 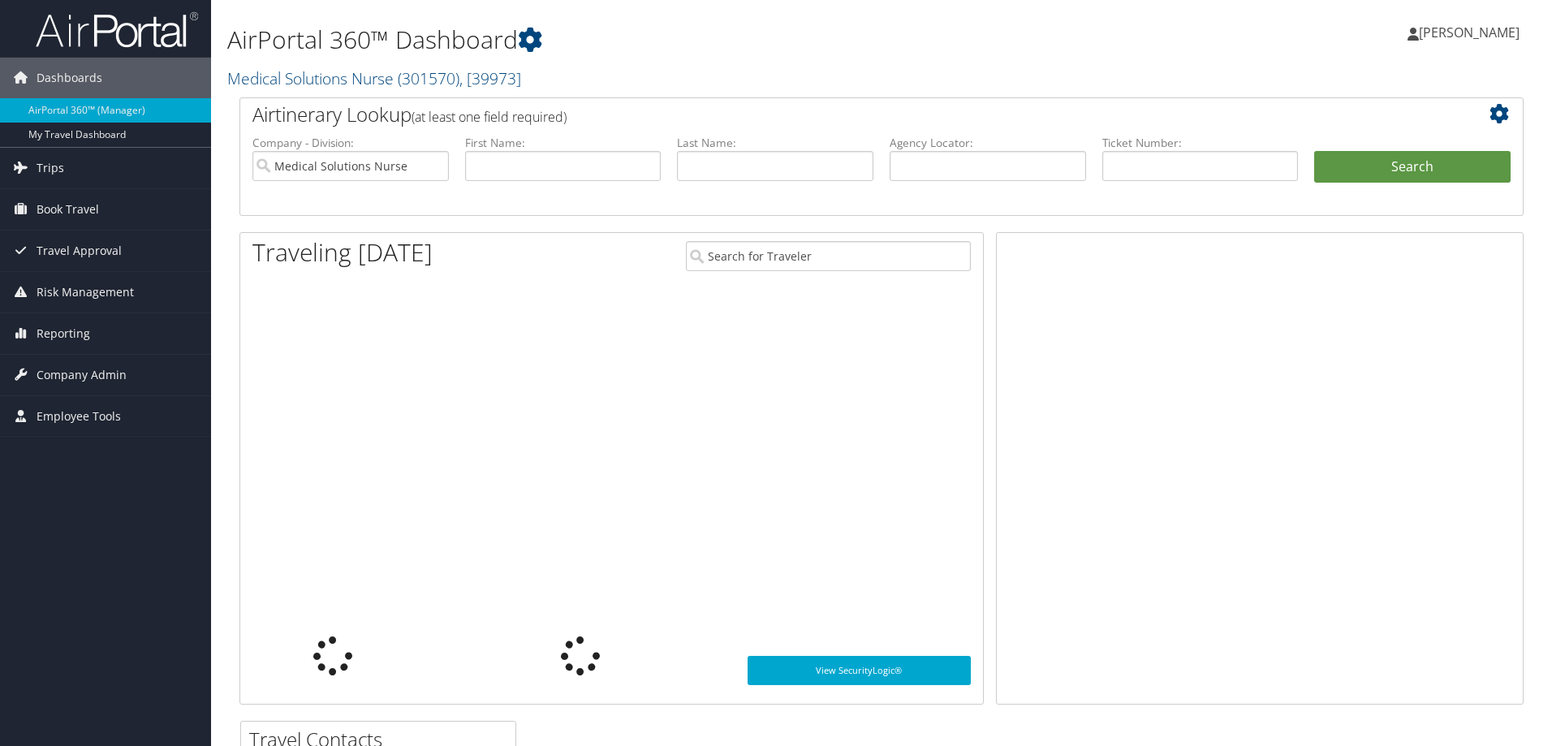 What do you see at coordinates (85, 292) in the screenshot?
I see `span: Risk Management` at bounding box center [85, 292].